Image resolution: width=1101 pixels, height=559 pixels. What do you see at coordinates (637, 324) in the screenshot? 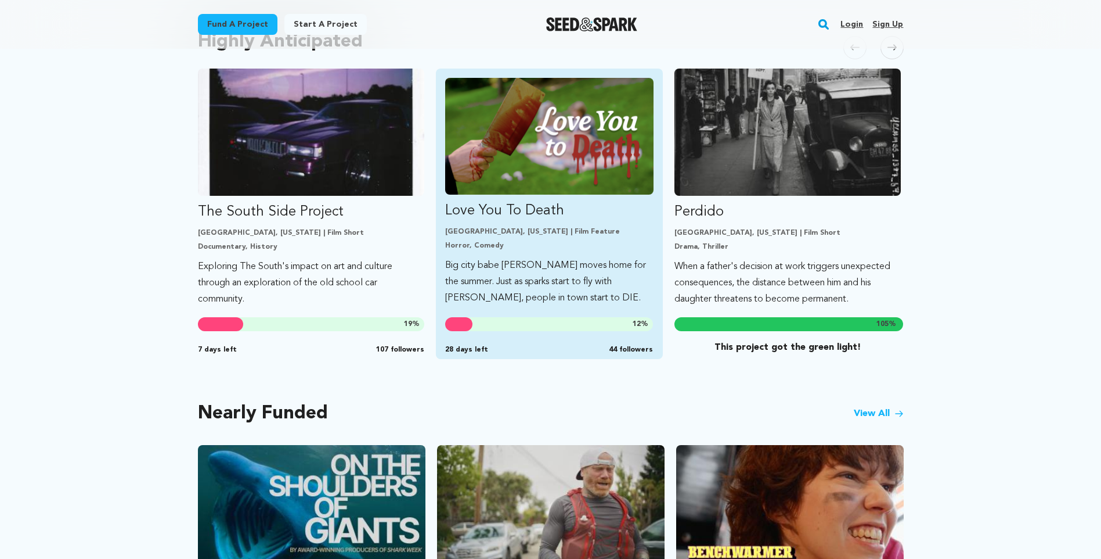
I see `span: 12` at bounding box center [637, 324].